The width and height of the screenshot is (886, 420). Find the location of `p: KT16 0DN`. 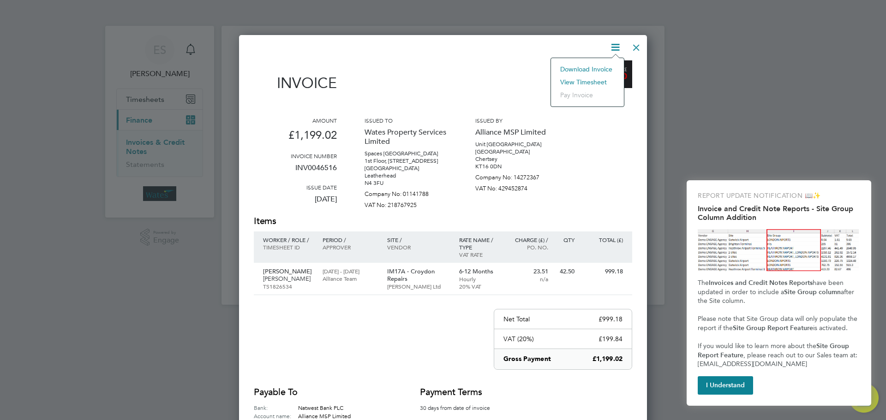

p: KT16 0DN is located at coordinates (517, 167).